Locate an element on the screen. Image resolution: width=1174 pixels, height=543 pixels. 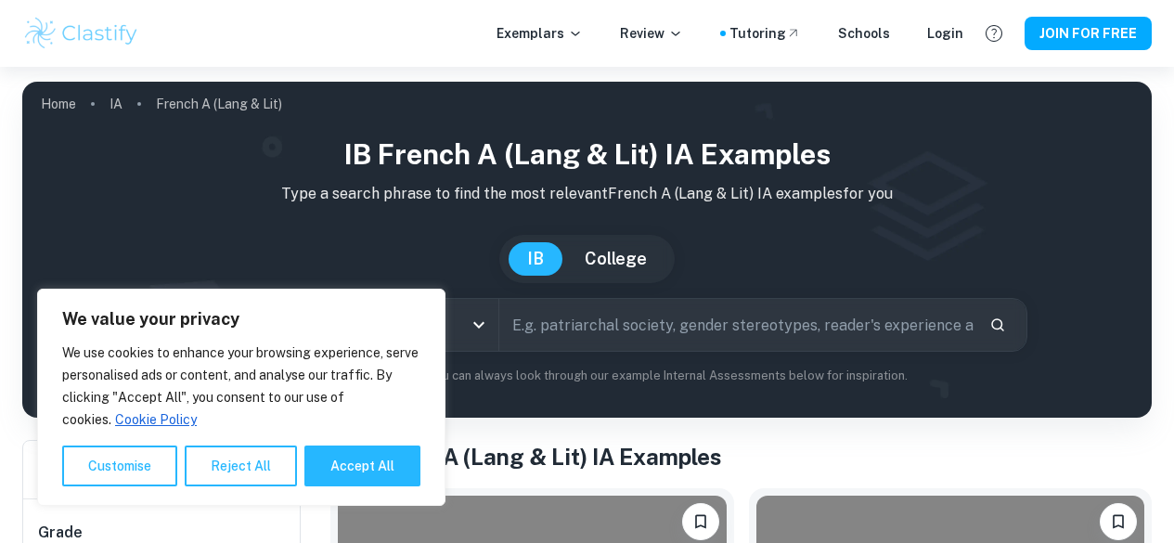
button: Customise is located at coordinates (120, 466).